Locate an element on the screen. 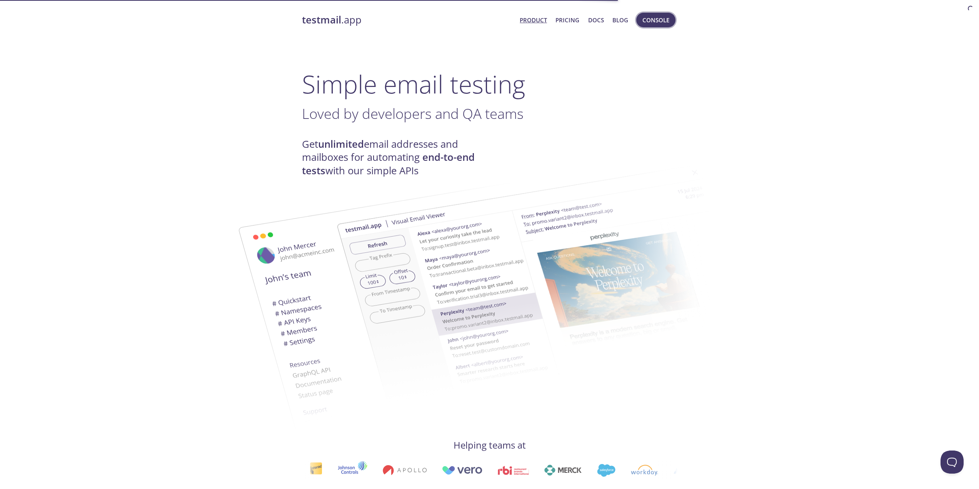  span: Loved by developers and QA teams is located at coordinates (413, 113).